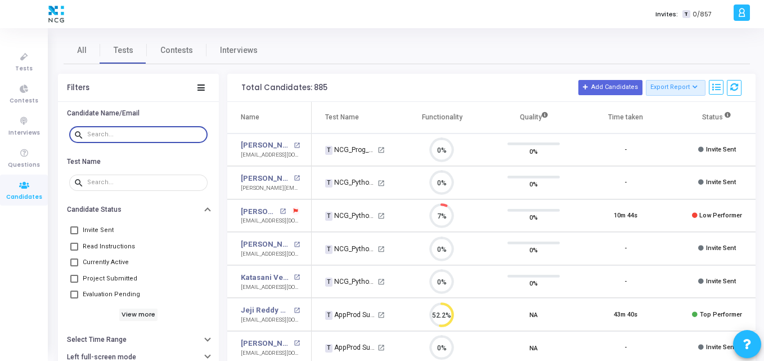  What do you see at coordinates (350, 150) in the screenshot?
I see `div: NCG_Prog_JavaFS_2025_Test` at bounding box center [350, 150].